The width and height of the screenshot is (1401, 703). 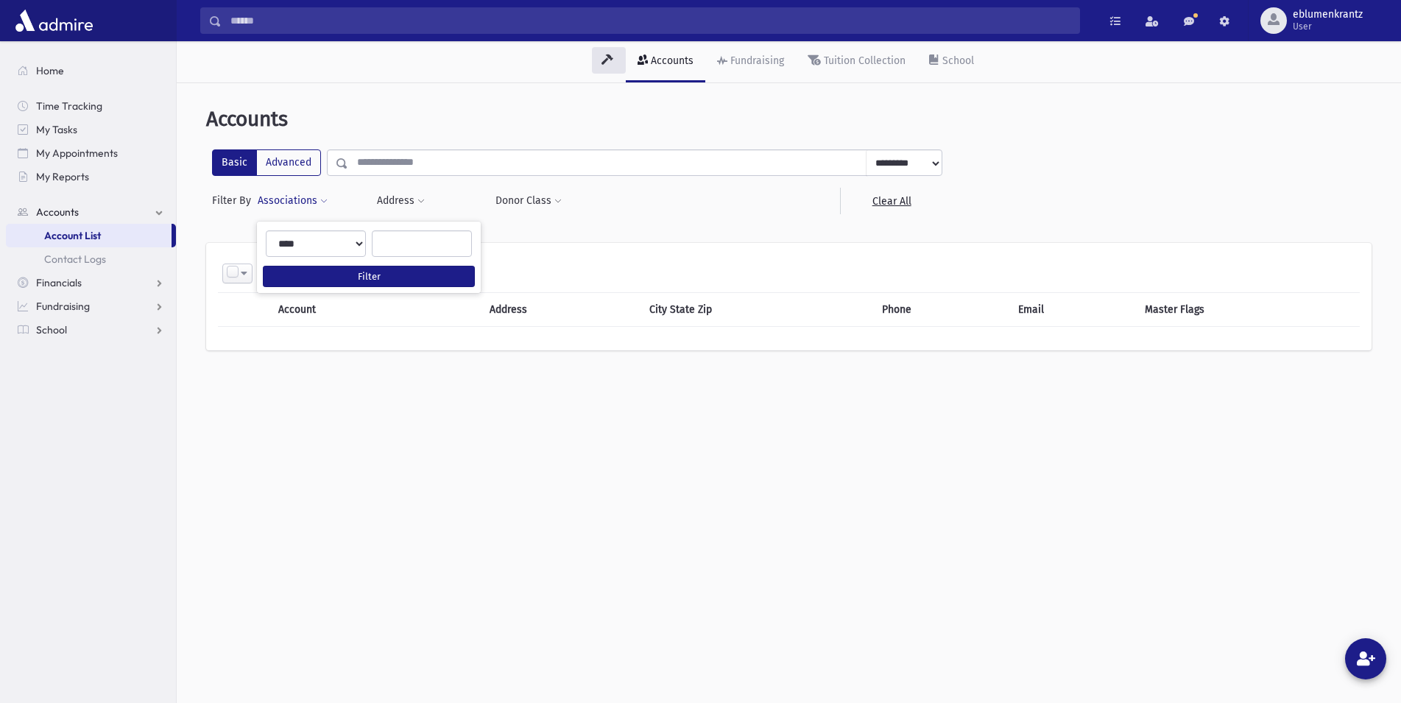 I want to click on button: Associations, so click(x=292, y=201).